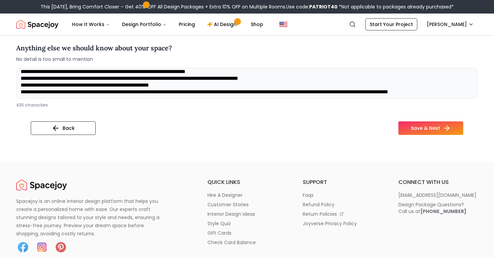 Image resolution: width=494 pixels, height=258 pixels. I want to click on p: check card balance, so click(232, 242).